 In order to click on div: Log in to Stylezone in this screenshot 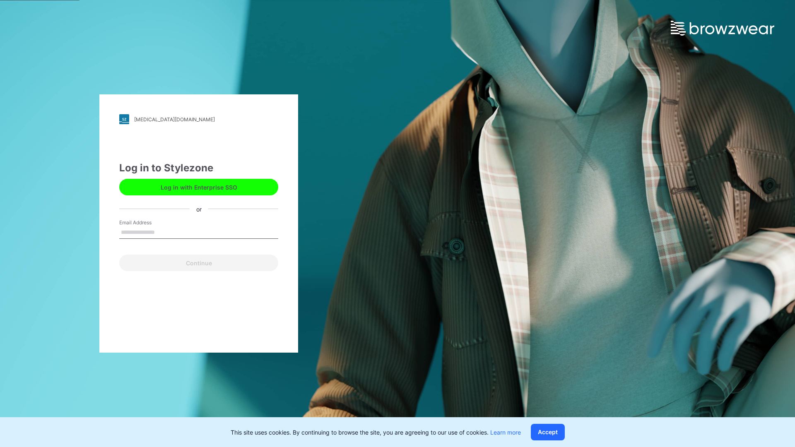, I will do `click(199, 168)`.